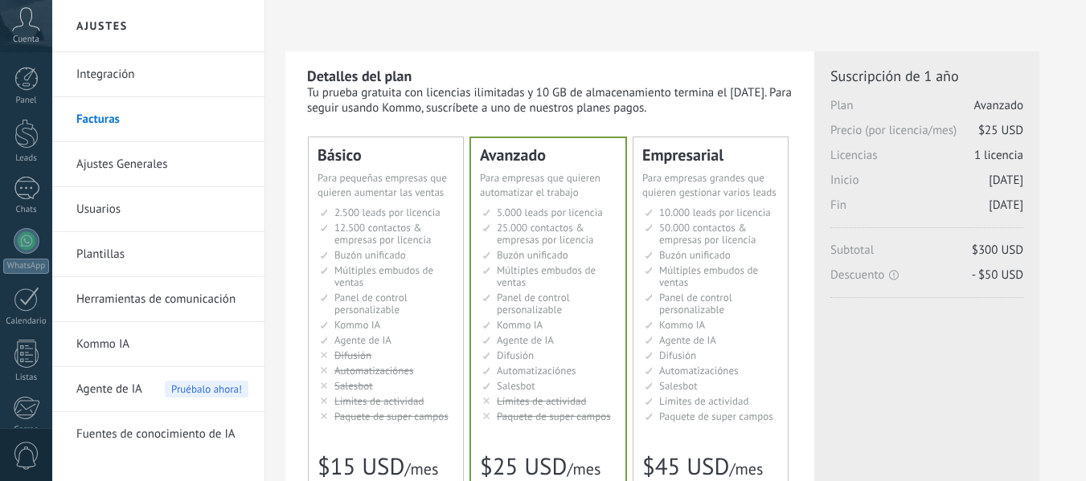 This screenshot has height=481, width=1086. What do you see at coordinates (545, 234) in the screenshot?
I see `span: 25.000 contactos & empresas por licencia` at bounding box center [545, 234].